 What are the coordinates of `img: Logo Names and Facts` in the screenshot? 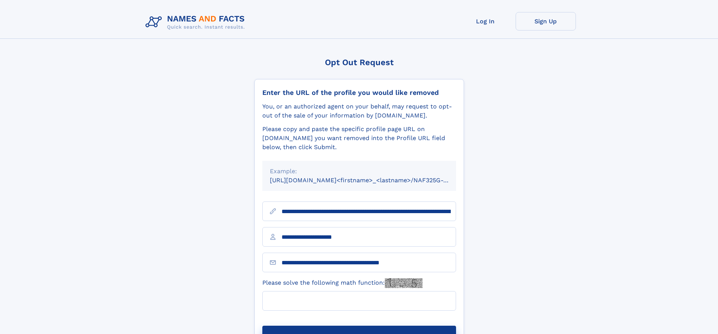 It's located at (197, 22).